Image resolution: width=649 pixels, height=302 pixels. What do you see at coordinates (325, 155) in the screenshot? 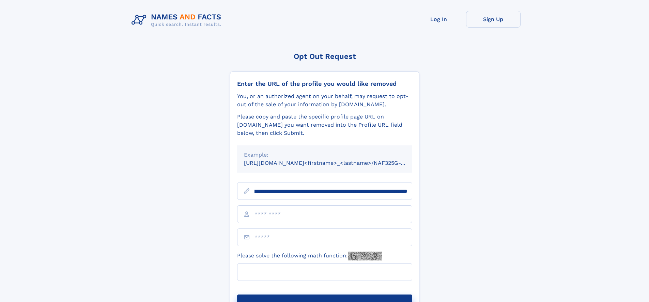
I see `div: Example:` at bounding box center [325, 155].